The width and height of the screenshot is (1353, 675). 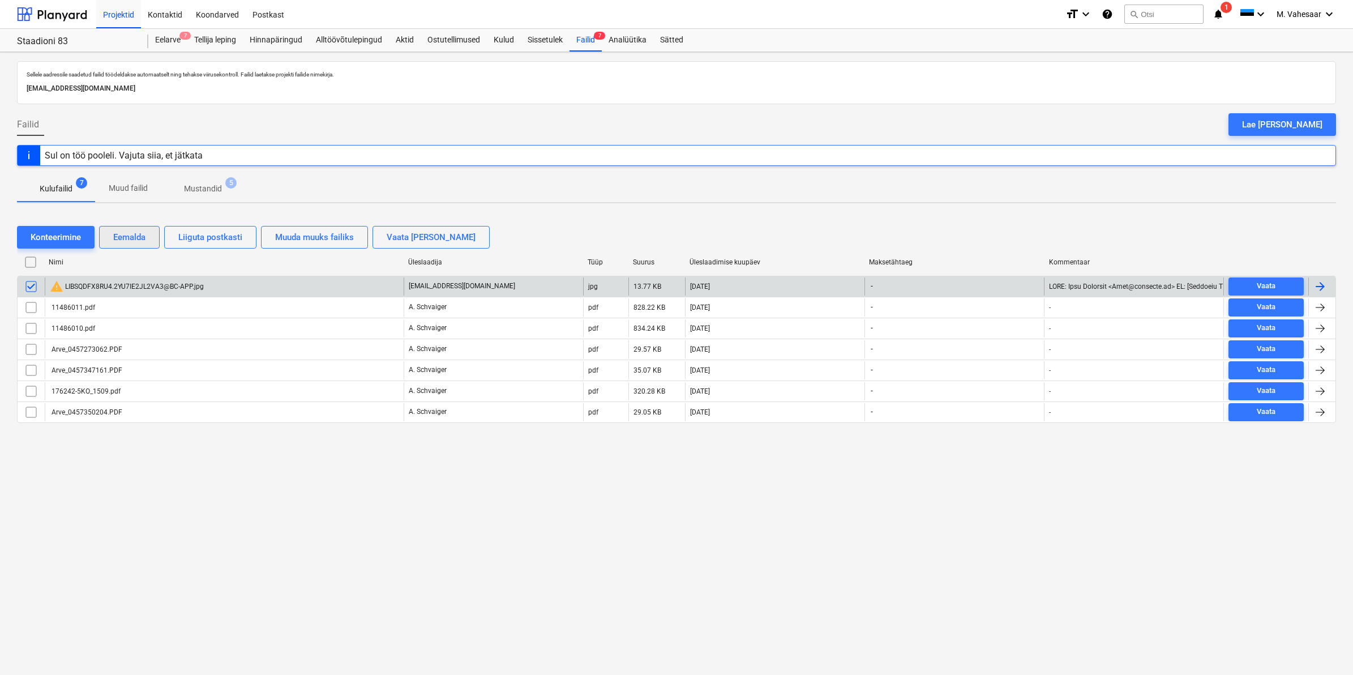 I want to click on div: jpg, so click(x=593, y=286).